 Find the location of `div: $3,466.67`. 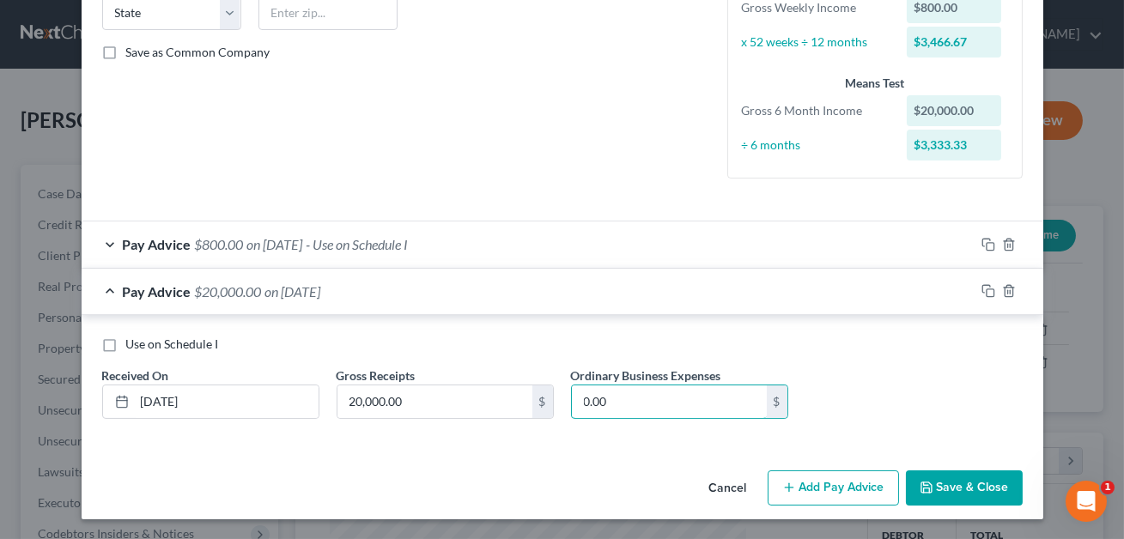

div: $3,466.67 is located at coordinates (954, 42).